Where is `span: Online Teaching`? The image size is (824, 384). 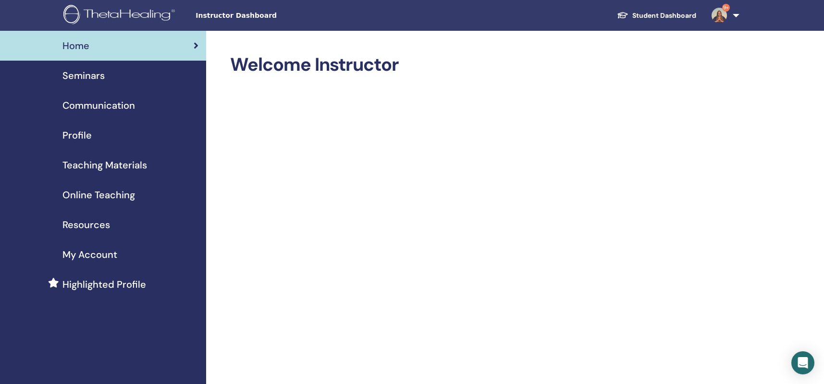 span: Online Teaching is located at coordinates (99, 195).